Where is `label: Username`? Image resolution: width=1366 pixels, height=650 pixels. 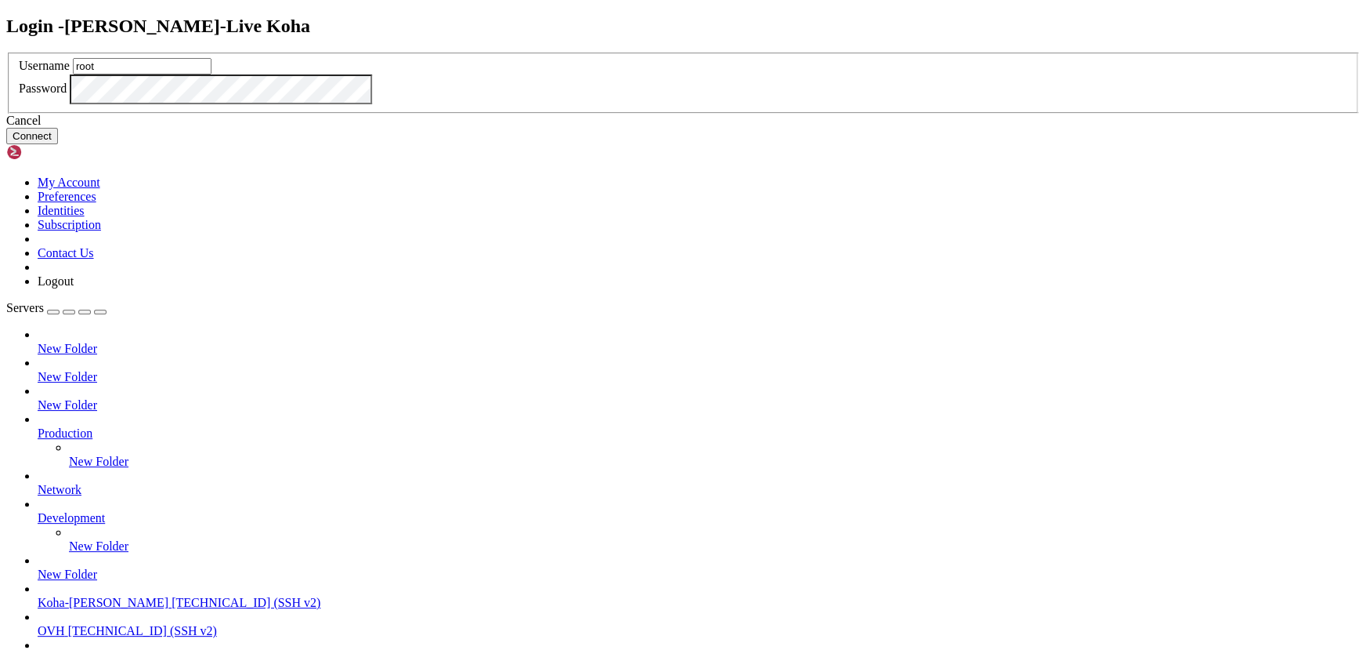
label: Username is located at coordinates (44, 65).